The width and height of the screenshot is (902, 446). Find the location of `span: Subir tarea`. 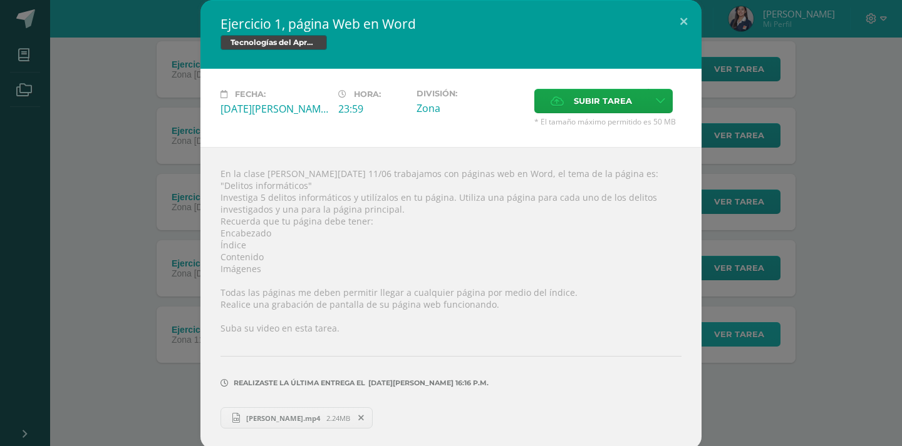

span: Subir tarea is located at coordinates (602, 101).